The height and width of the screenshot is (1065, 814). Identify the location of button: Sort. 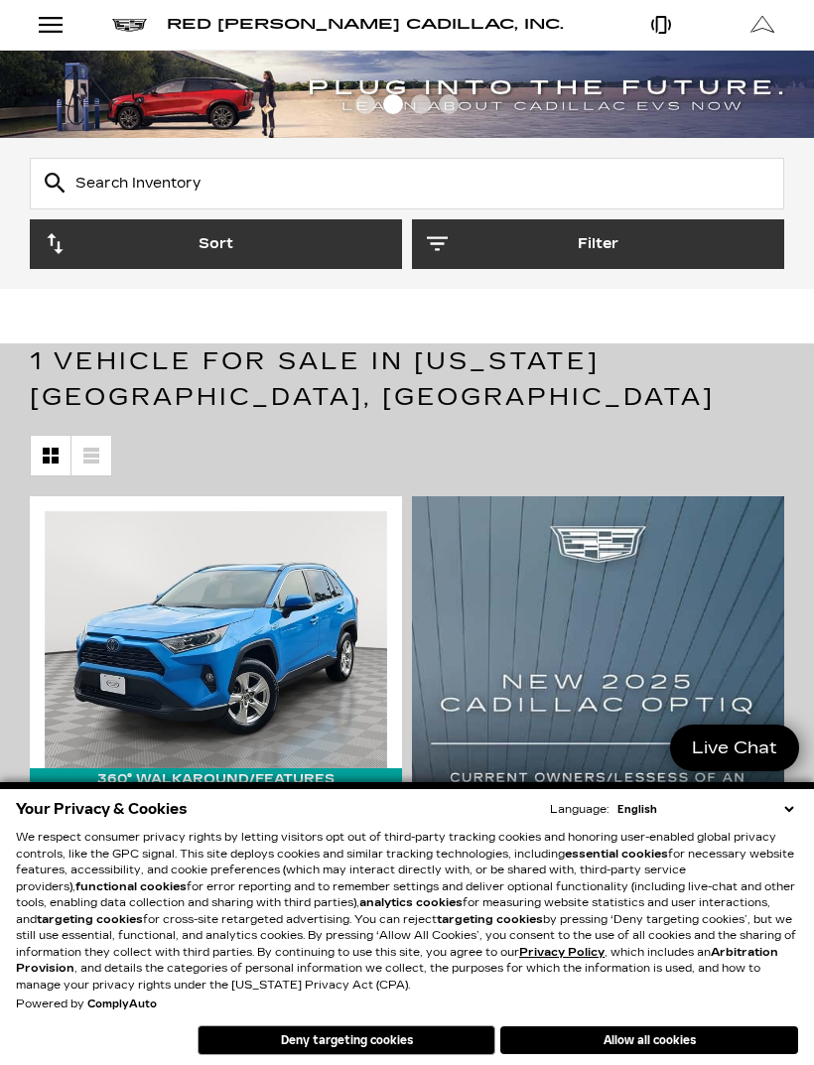
(215, 244).